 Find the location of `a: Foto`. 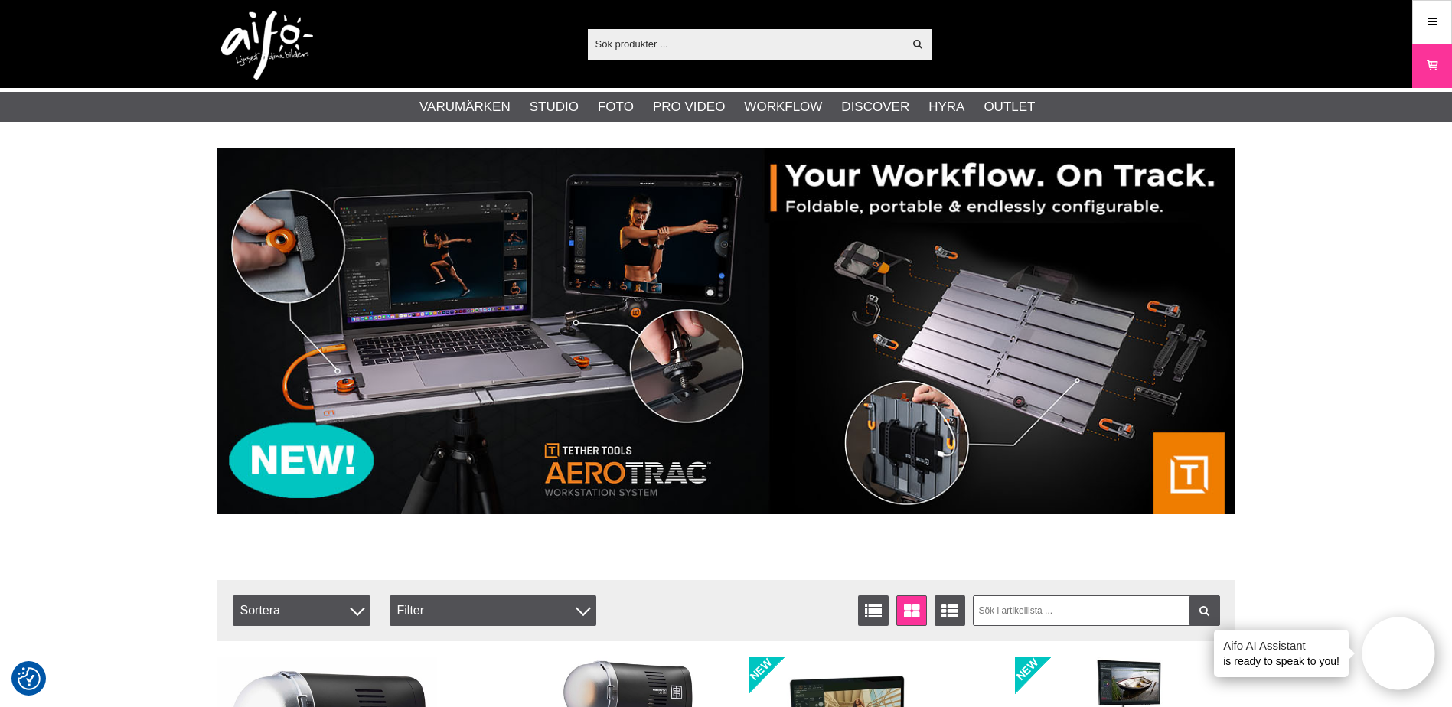

a: Foto is located at coordinates (615, 107).